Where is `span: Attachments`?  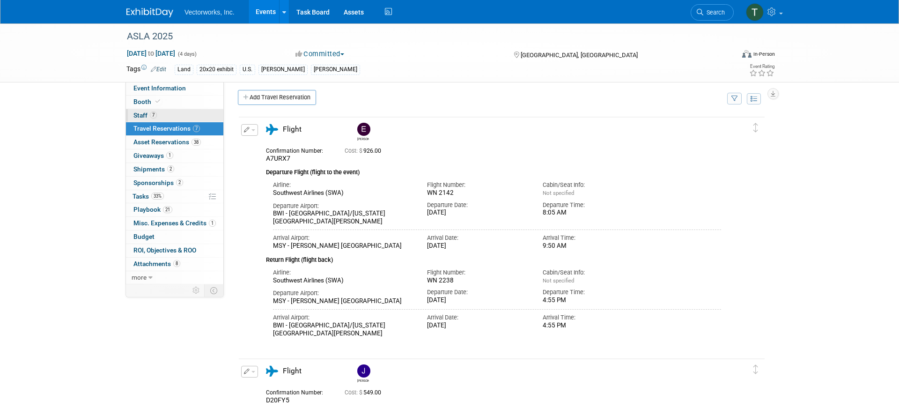 span: Attachments is located at coordinates (157, 264).